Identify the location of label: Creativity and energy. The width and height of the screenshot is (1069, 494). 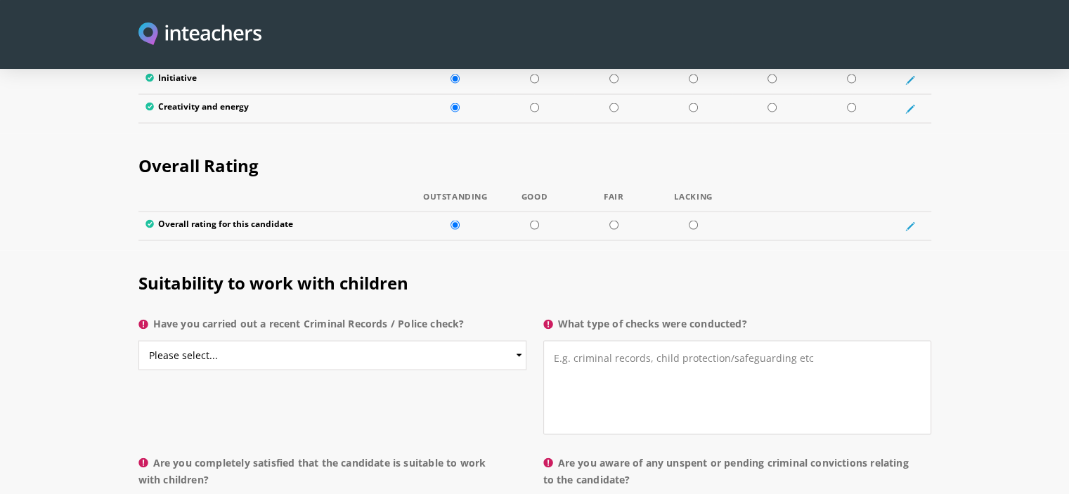
(277, 108).